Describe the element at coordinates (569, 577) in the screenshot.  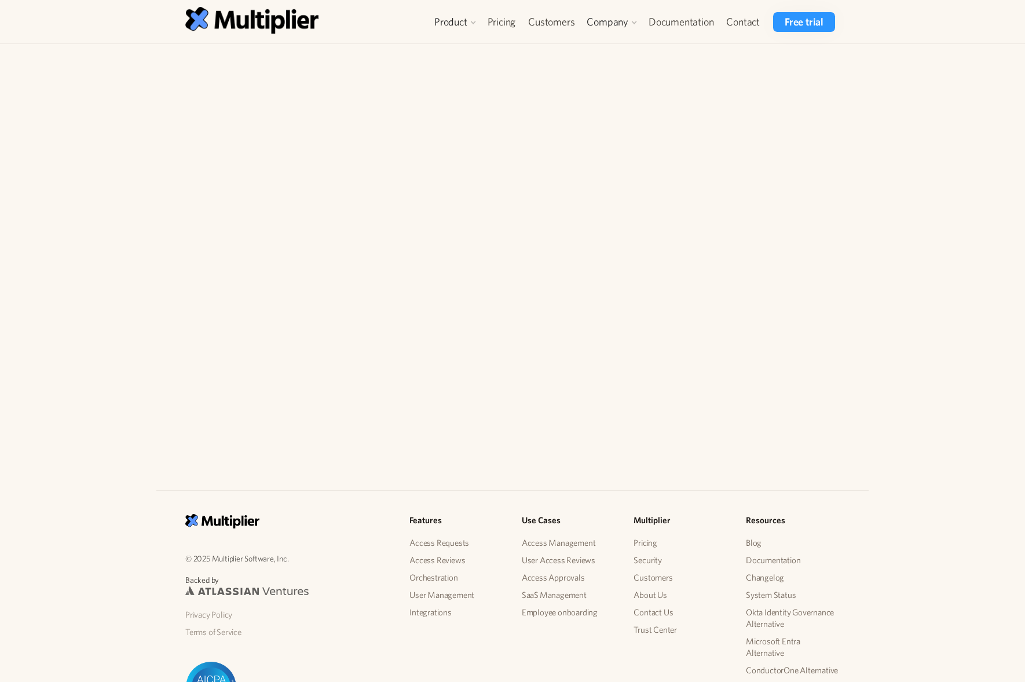
I see `a: Access Approvals` at that location.